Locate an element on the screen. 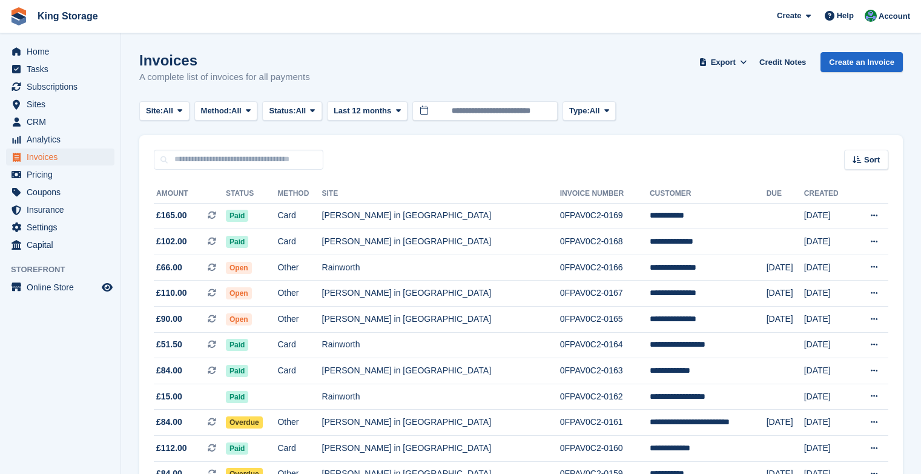  span: Online Store is located at coordinates (63, 287).